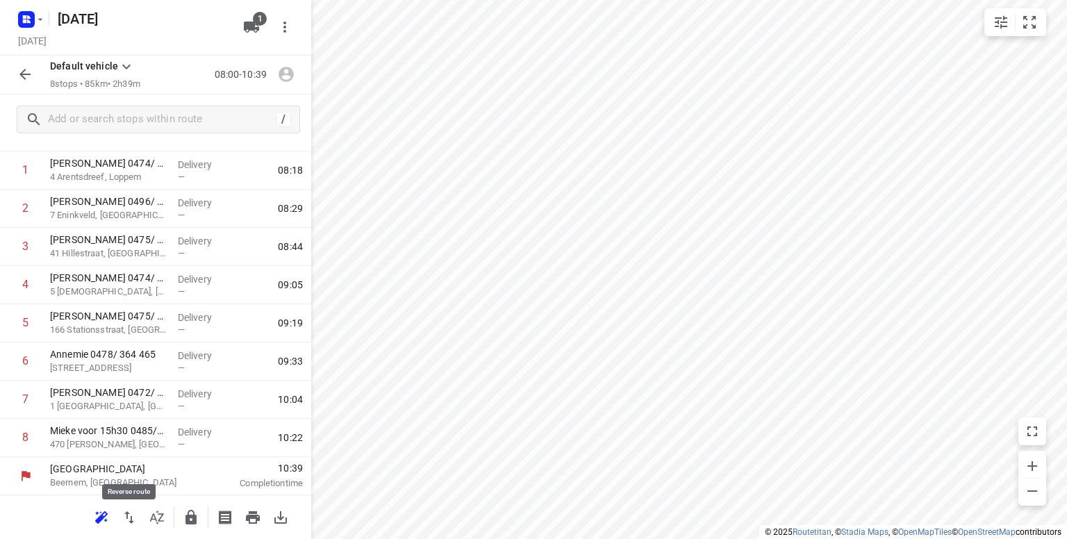  Describe the element at coordinates (1030, 22) in the screenshot. I see `button: Fit zoom` at that location.